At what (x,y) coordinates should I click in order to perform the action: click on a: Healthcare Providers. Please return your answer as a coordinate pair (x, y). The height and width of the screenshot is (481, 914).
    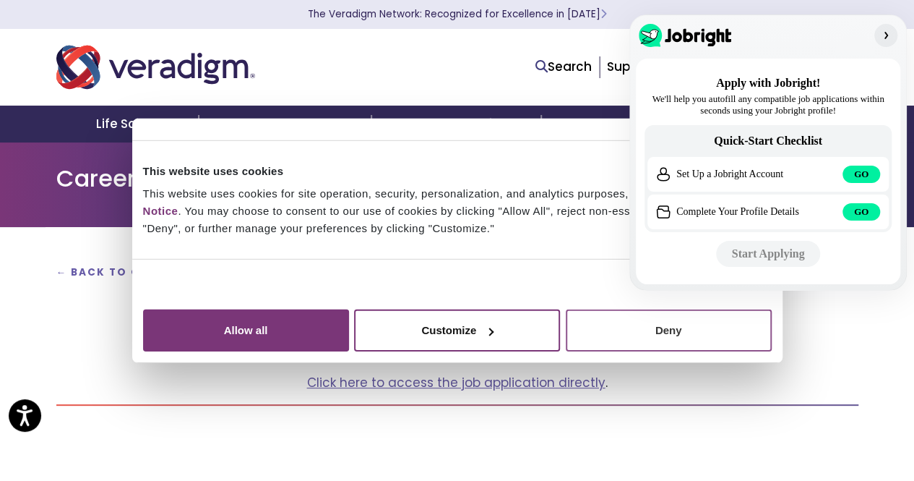
    Looking at the image, I should click on (456, 124).